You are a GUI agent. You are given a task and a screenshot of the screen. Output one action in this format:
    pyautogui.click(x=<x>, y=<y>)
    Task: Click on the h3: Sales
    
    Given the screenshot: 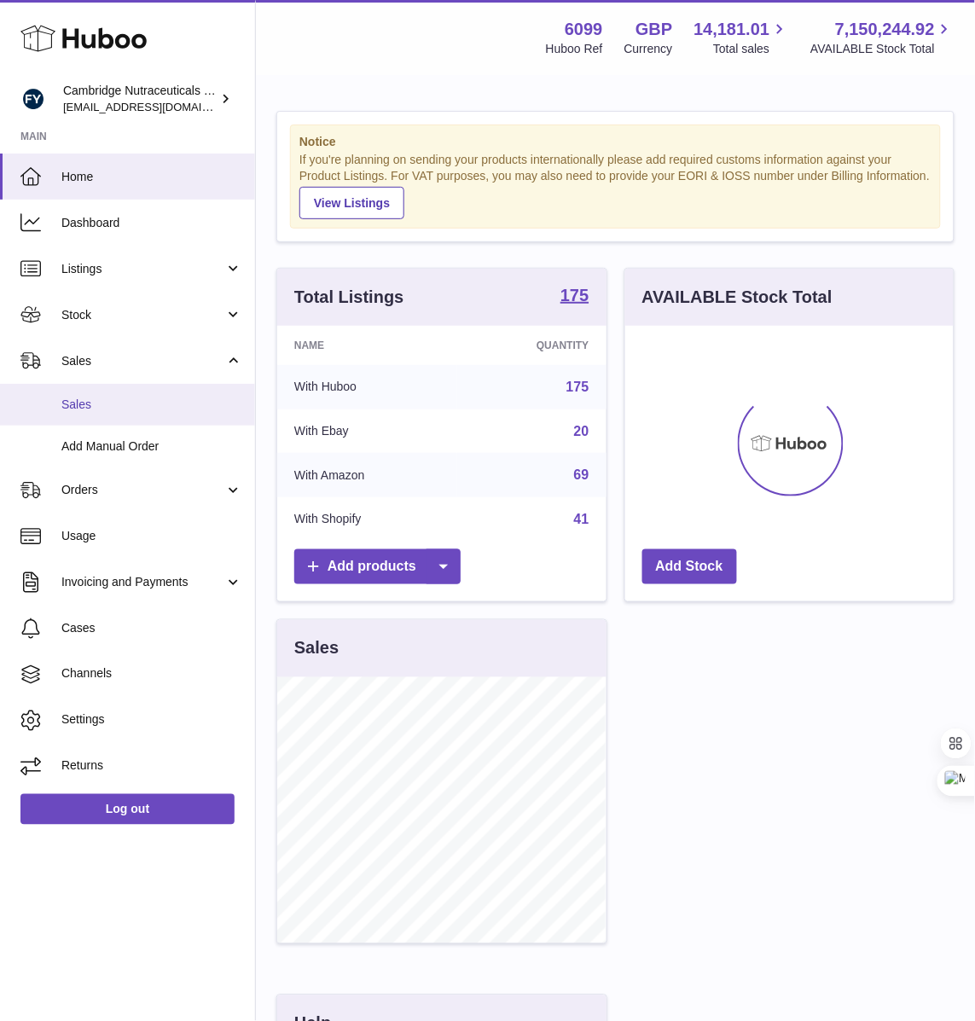 What is the action you would take?
    pyautogui.click(x=317, y=649)
    